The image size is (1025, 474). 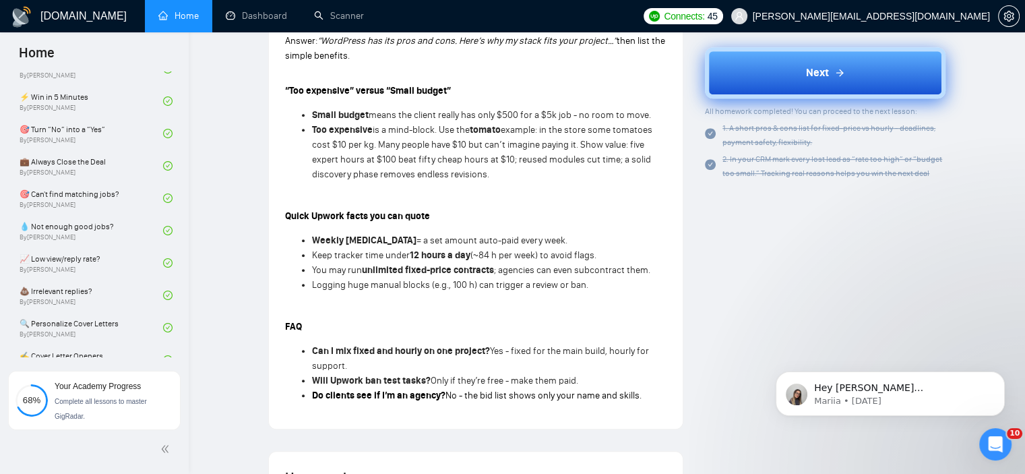 What do you see at coordinates (1009, 16) in the screenshot?
I see `span: setting` at bounding box center [1009, 16].